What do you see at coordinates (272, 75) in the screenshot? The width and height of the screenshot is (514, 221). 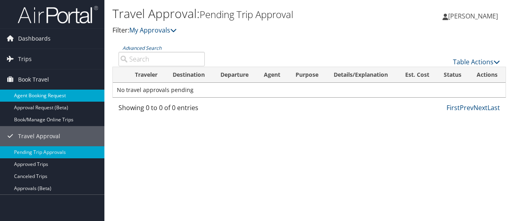 I see `th: Agent` at bounding box center [272, 75].